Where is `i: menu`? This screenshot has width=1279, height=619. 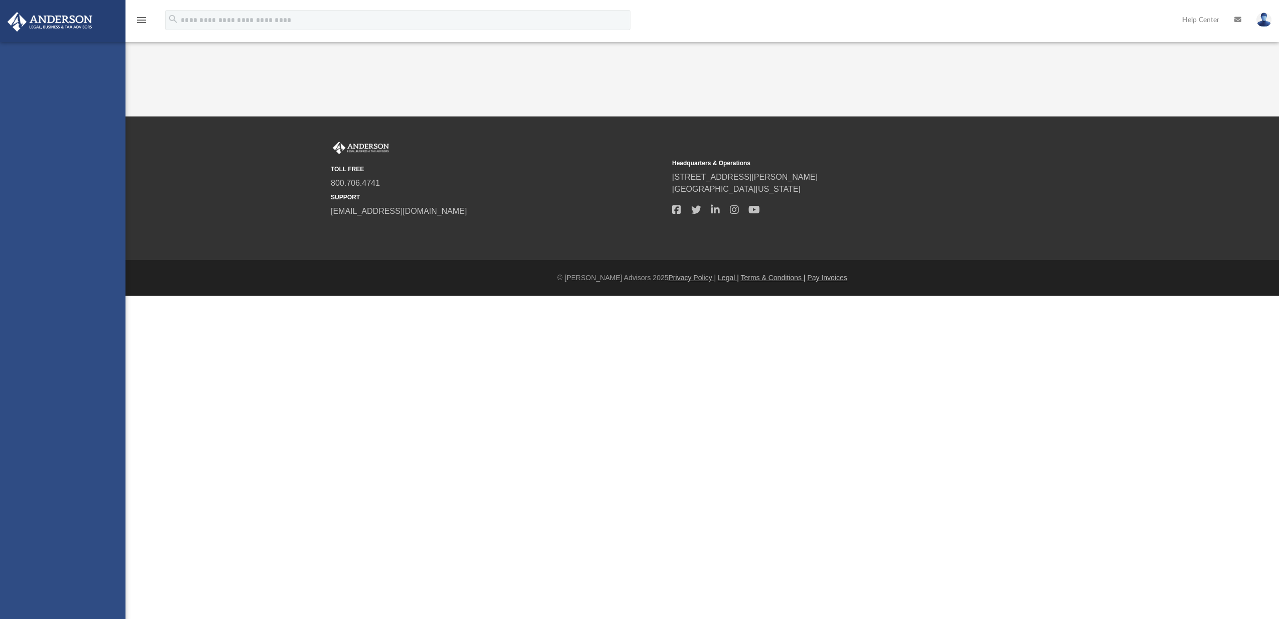
i: menu is located at coordinates (142, 20).